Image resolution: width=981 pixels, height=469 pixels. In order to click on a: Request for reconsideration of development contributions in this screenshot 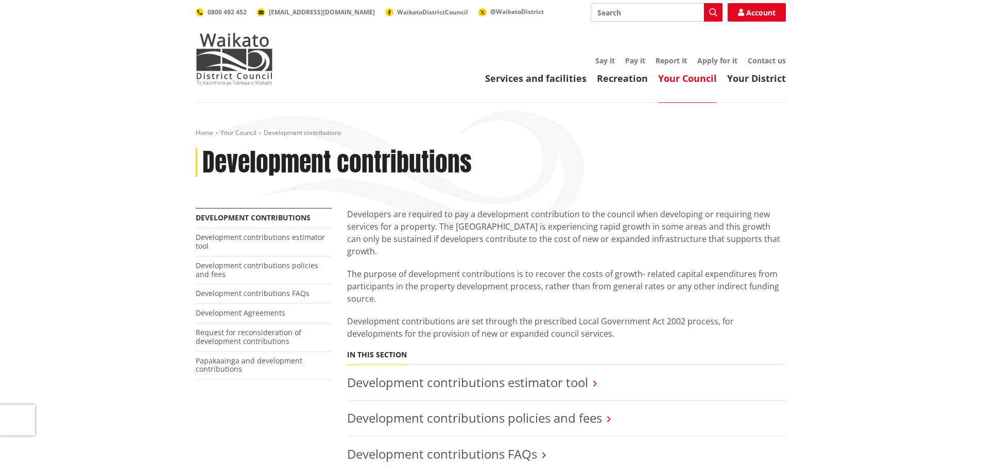, I will do `click(248, 337)`.